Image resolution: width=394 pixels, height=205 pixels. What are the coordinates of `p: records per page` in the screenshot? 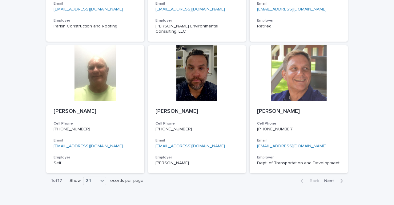 It's located at (126, 180).